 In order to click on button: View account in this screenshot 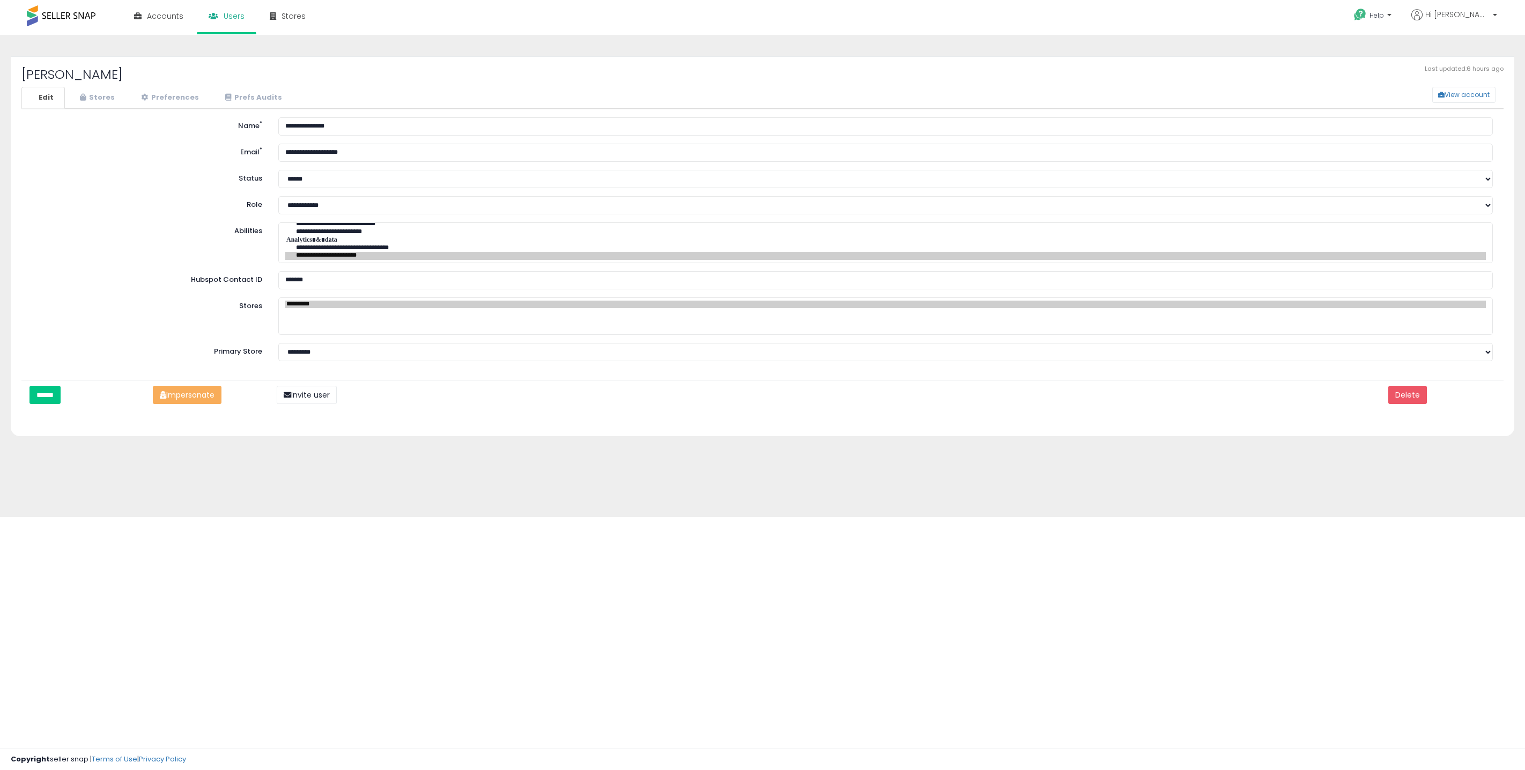, I will do `click(1464, 95)`.